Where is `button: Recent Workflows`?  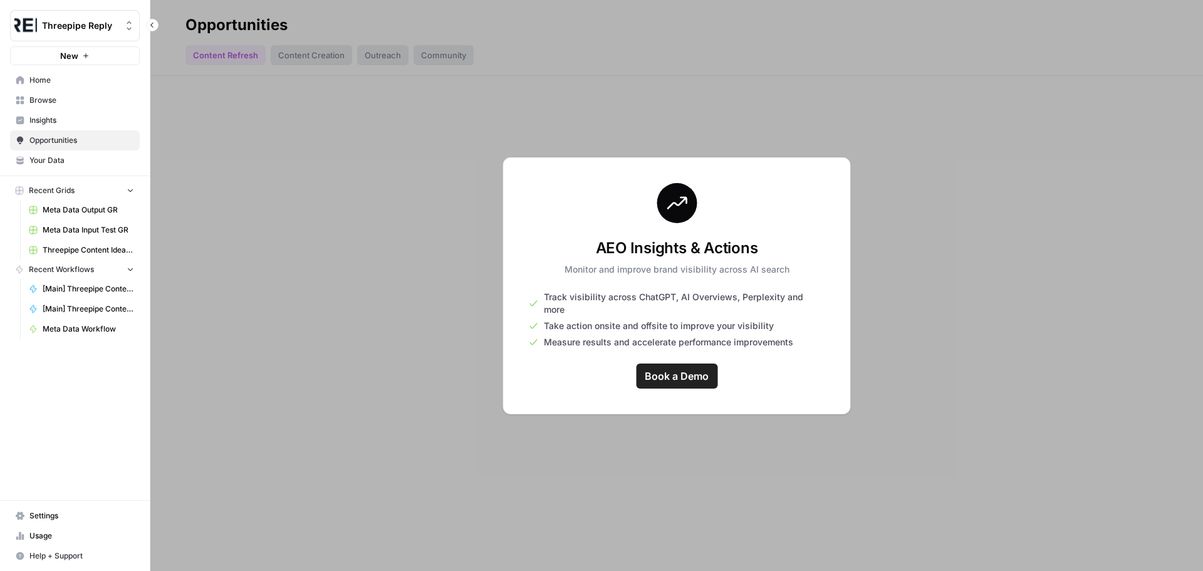
button: Recent Workflows is located at coordinates (75, 269).